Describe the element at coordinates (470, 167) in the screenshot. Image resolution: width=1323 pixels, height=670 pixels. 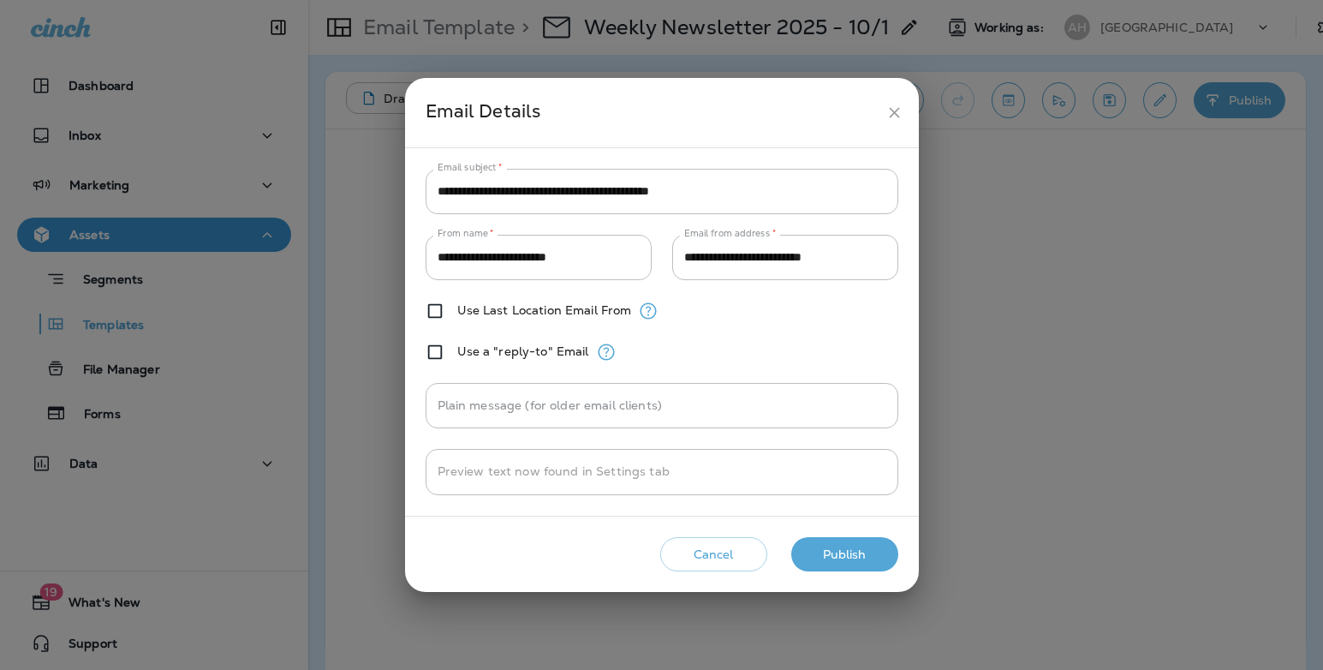
I see `label: Email subject` at that location.